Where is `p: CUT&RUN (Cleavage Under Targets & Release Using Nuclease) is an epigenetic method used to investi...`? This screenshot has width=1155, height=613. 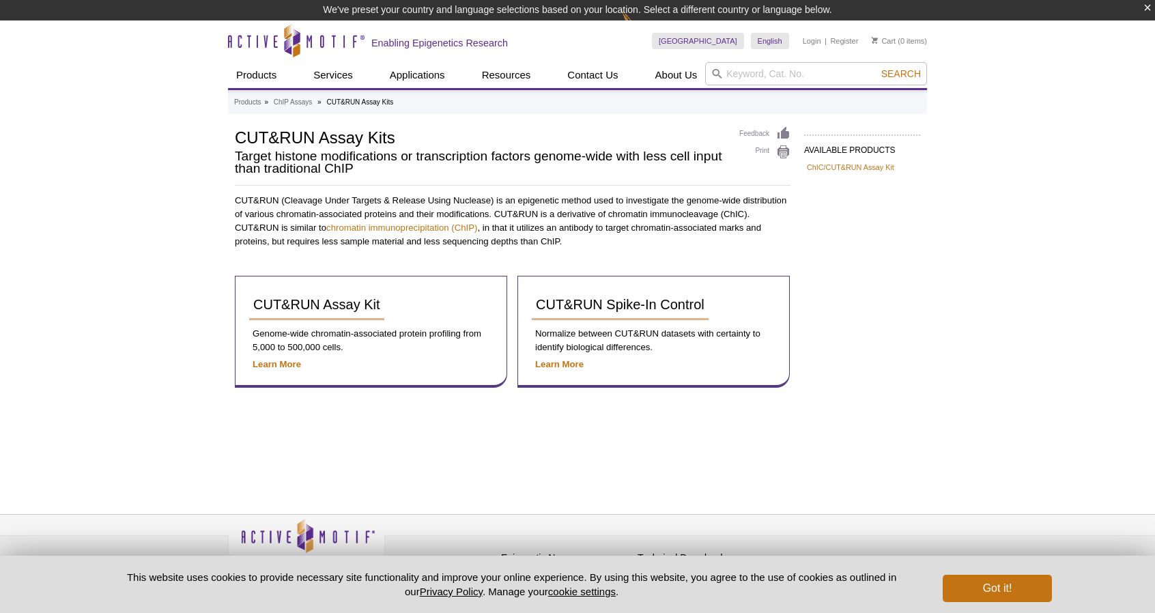 p: CUT&RUN (Cleavage Under Targets & Release Using Nuclease) is an epigenetic method used to investi... is located at coordinates (513, 221).